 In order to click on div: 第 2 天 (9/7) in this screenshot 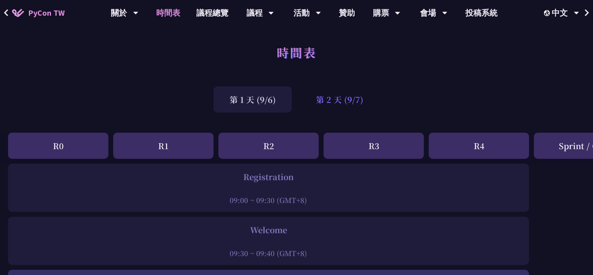, I will do `click(340, 99)`.